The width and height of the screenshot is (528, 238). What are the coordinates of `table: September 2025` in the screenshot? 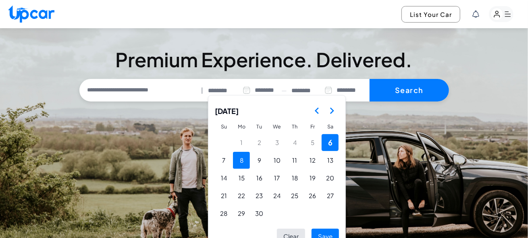 It's located at (277, 171).